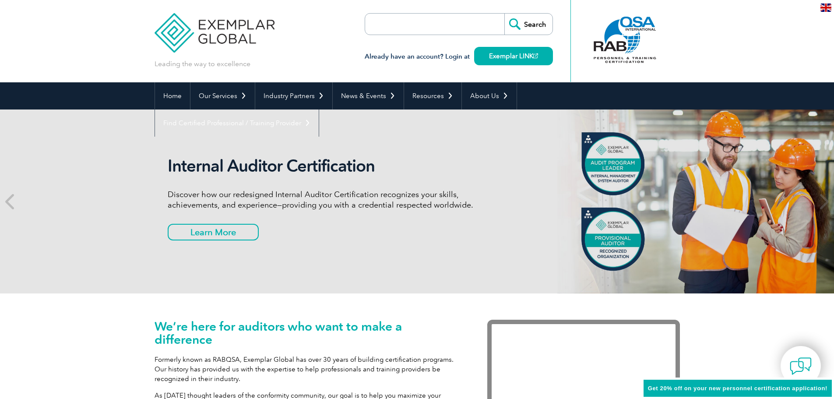  What do you see at coordinates (826, 7) in the screenshot?
I see `img: en` at bounding box center [826, 7].